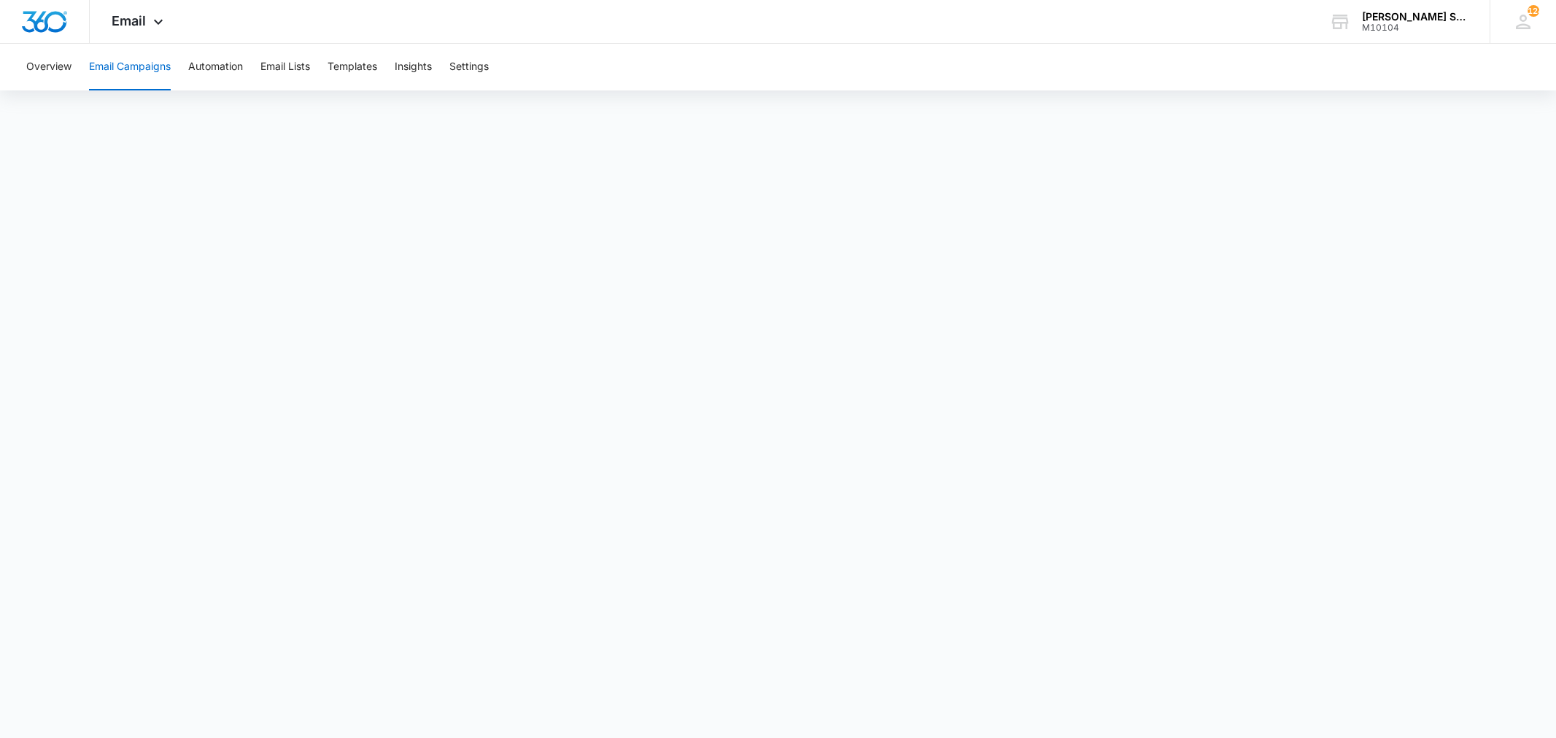  What do you see at coordinates (1534, 11) in the screenshot?
I see `div: notifications count` at bounding box center [1534, 11].